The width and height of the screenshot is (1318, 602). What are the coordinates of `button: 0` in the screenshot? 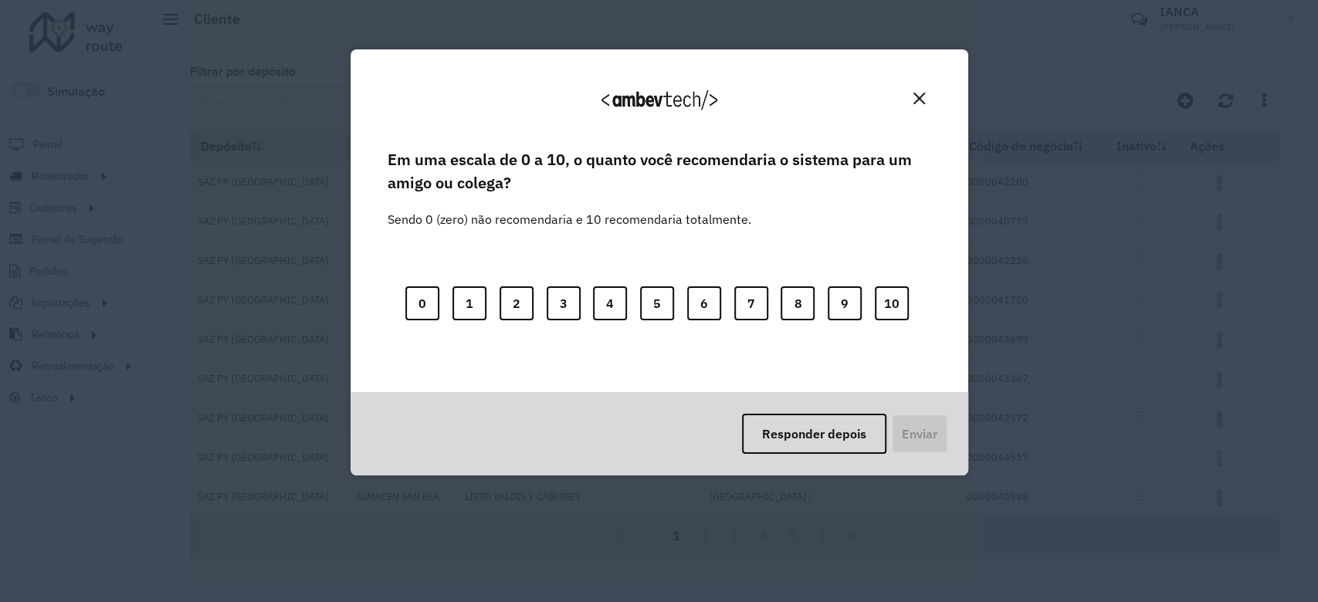 It's located at (422, 304).